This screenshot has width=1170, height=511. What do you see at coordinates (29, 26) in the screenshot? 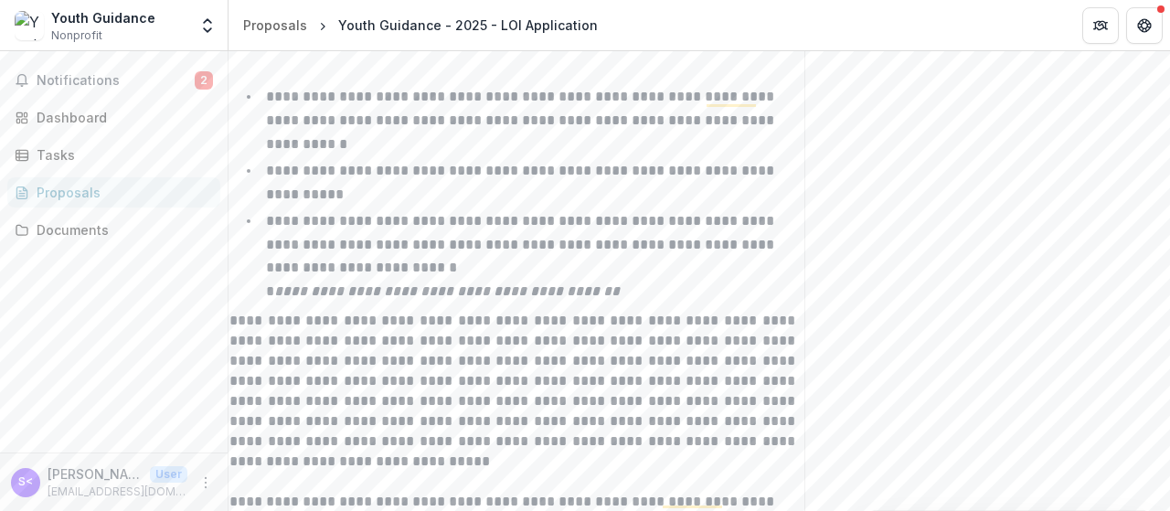
I see `img: Youth Guidance` at bounding box center [29, 26].